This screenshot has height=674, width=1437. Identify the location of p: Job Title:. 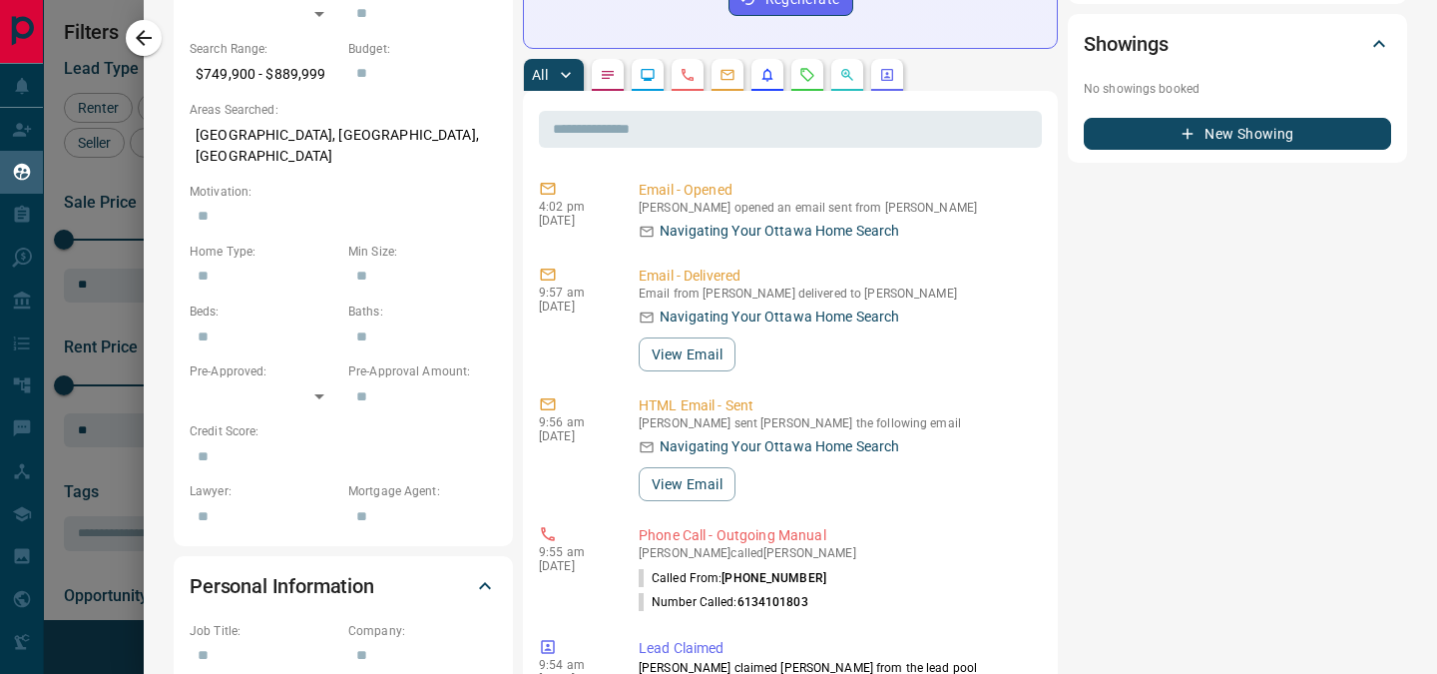
(264, 631).